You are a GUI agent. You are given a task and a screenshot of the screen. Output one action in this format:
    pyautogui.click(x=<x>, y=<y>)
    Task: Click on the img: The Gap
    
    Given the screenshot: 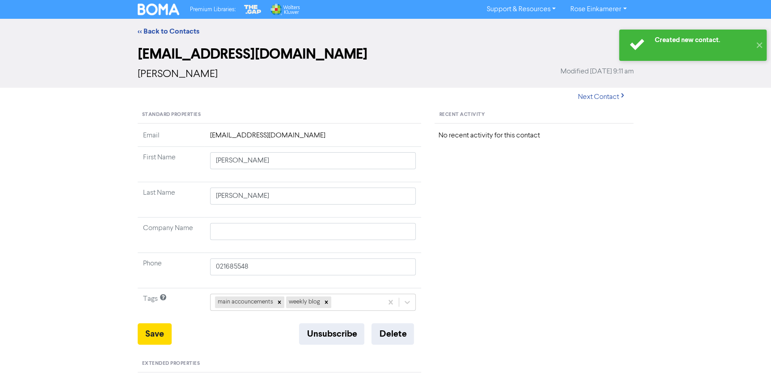 What is the action you would take?
    pyautogui.click(x=253, y=9)
    